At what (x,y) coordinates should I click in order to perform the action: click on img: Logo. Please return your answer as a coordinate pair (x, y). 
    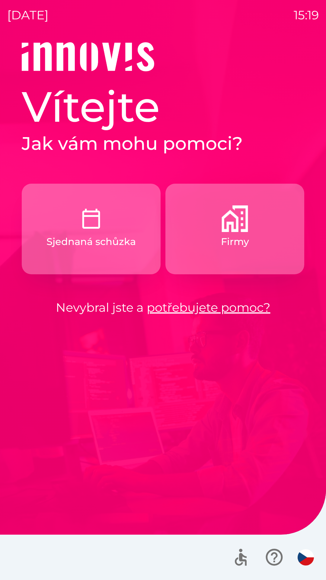
    Looking at the image, I should click on (163, 57).